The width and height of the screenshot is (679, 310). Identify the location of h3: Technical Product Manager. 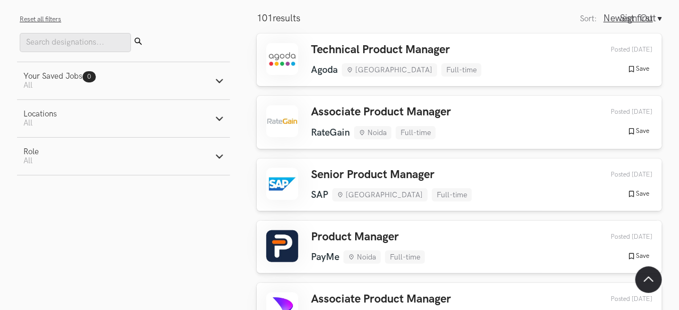
(396, 50).